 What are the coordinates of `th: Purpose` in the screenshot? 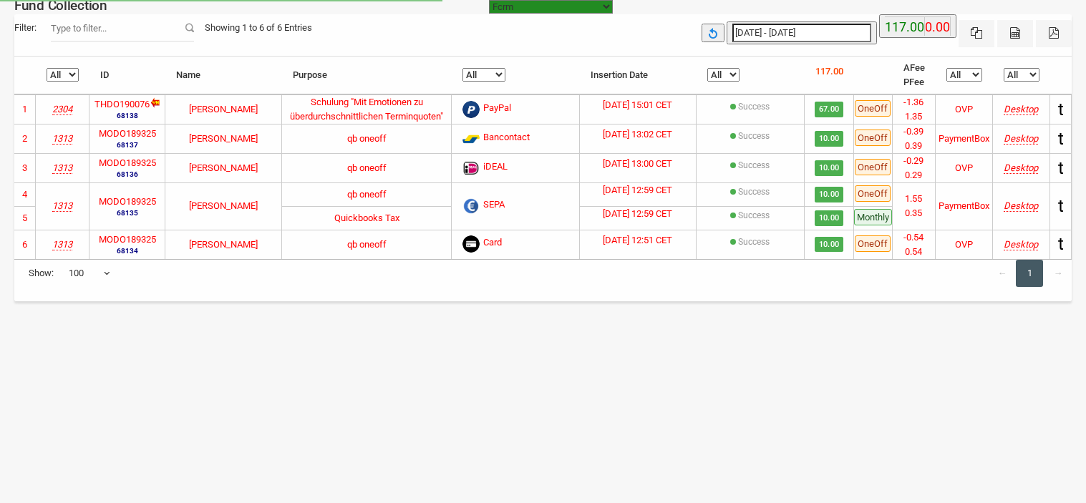 It's located at (367, 75).